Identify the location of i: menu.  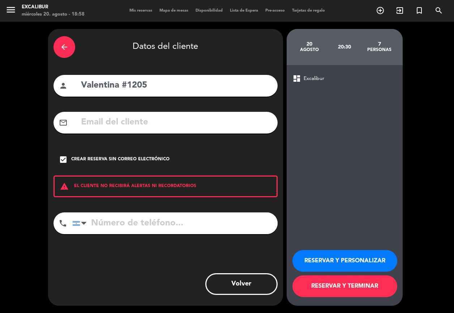
(11, 10).